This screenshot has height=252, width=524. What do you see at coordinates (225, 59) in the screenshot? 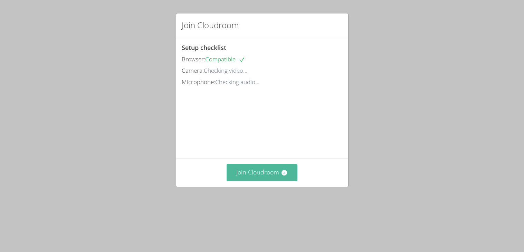
I see `span: Compatible` at bounding box center [225, 59].